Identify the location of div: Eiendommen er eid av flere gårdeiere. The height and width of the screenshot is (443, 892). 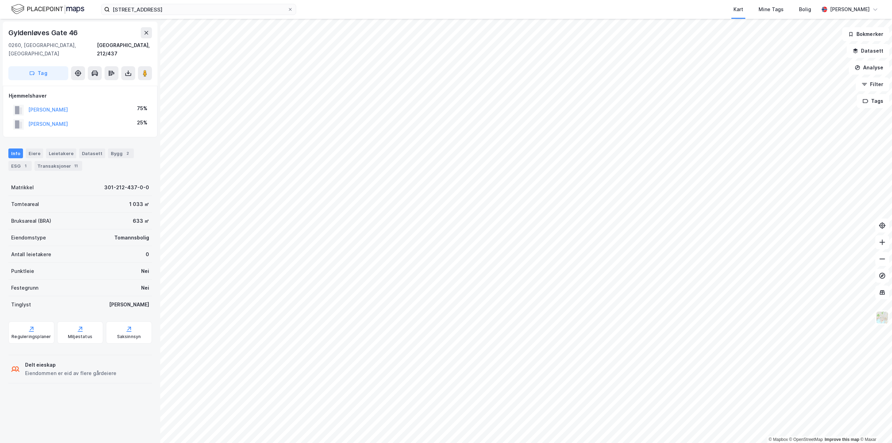
(71, 373).